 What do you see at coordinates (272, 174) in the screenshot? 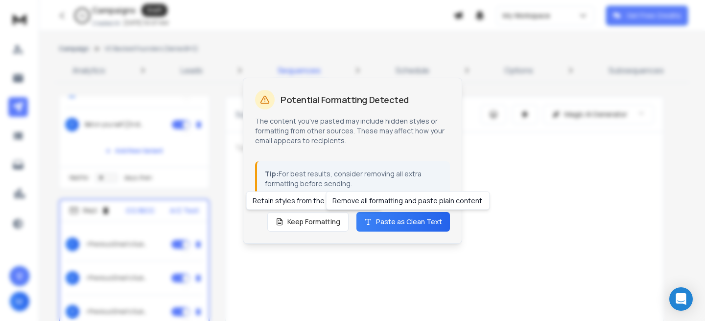
I see `strong: Tip:` at bounding box center [272, 174].